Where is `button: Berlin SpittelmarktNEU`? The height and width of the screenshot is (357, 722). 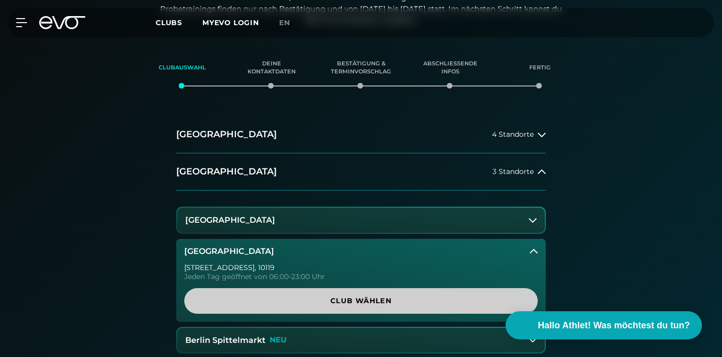
button: Berlin SpittelmarktNEU is located at coordinates (361, 340).